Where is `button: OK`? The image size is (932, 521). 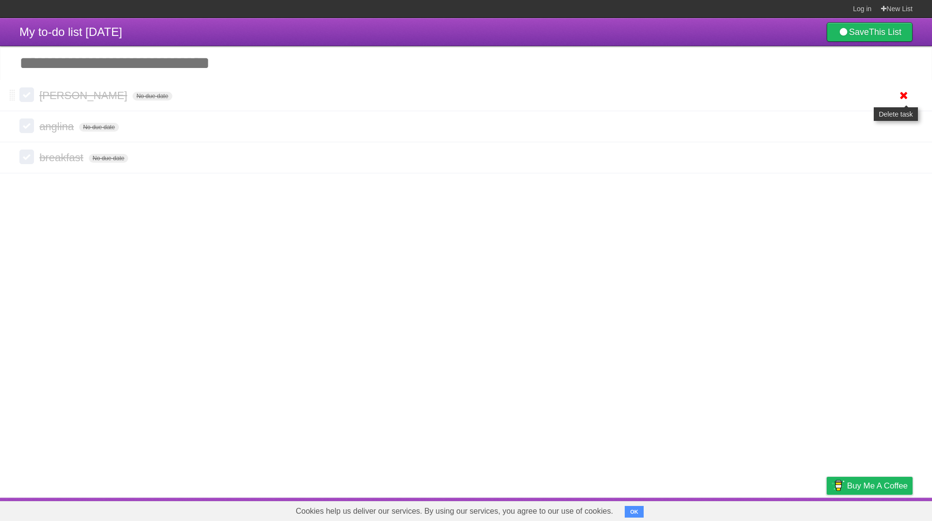
button: OK is located at coordinates (634, 511).